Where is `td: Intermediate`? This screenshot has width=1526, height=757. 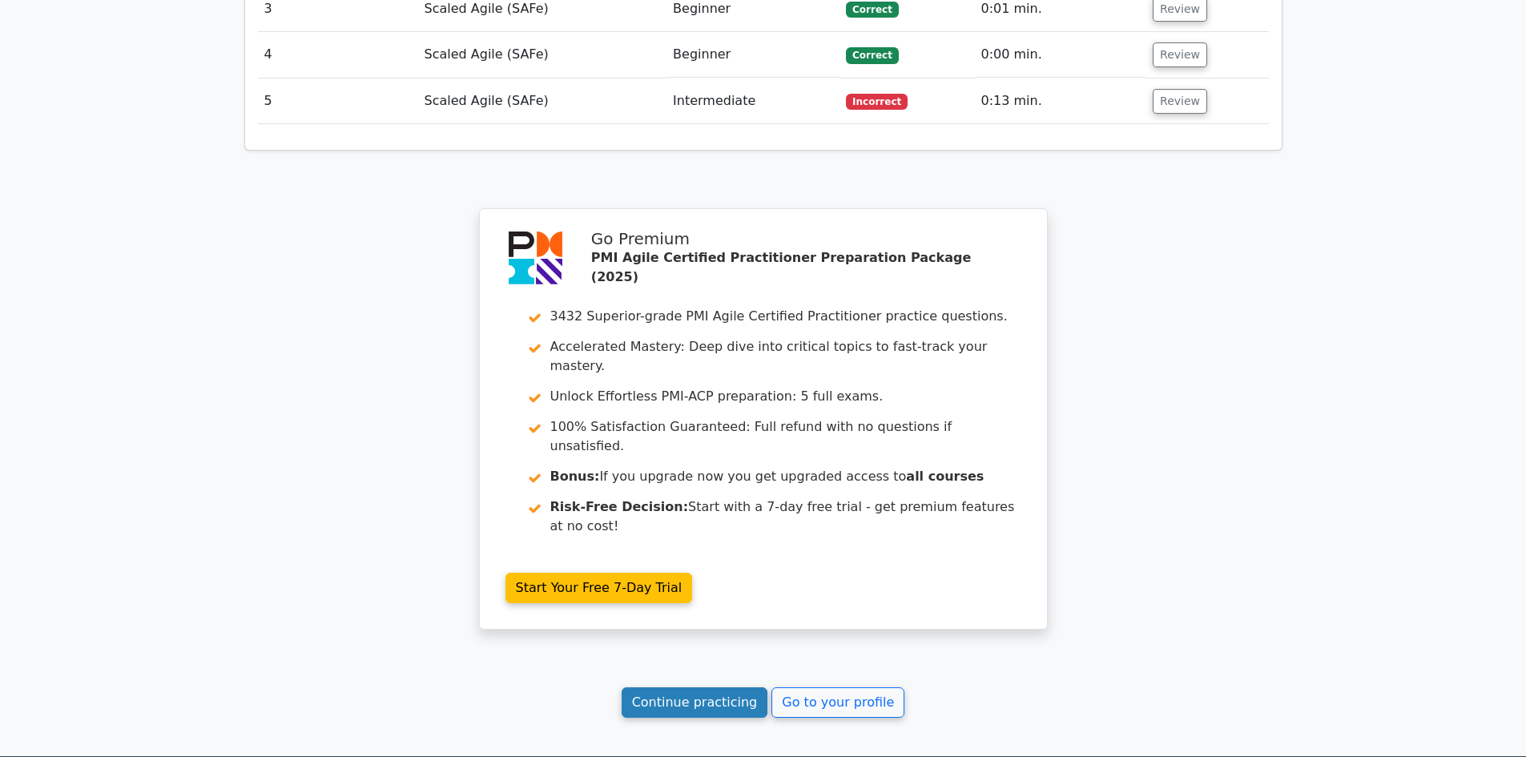
td: Intermediate is located at coordinates (753, 101).